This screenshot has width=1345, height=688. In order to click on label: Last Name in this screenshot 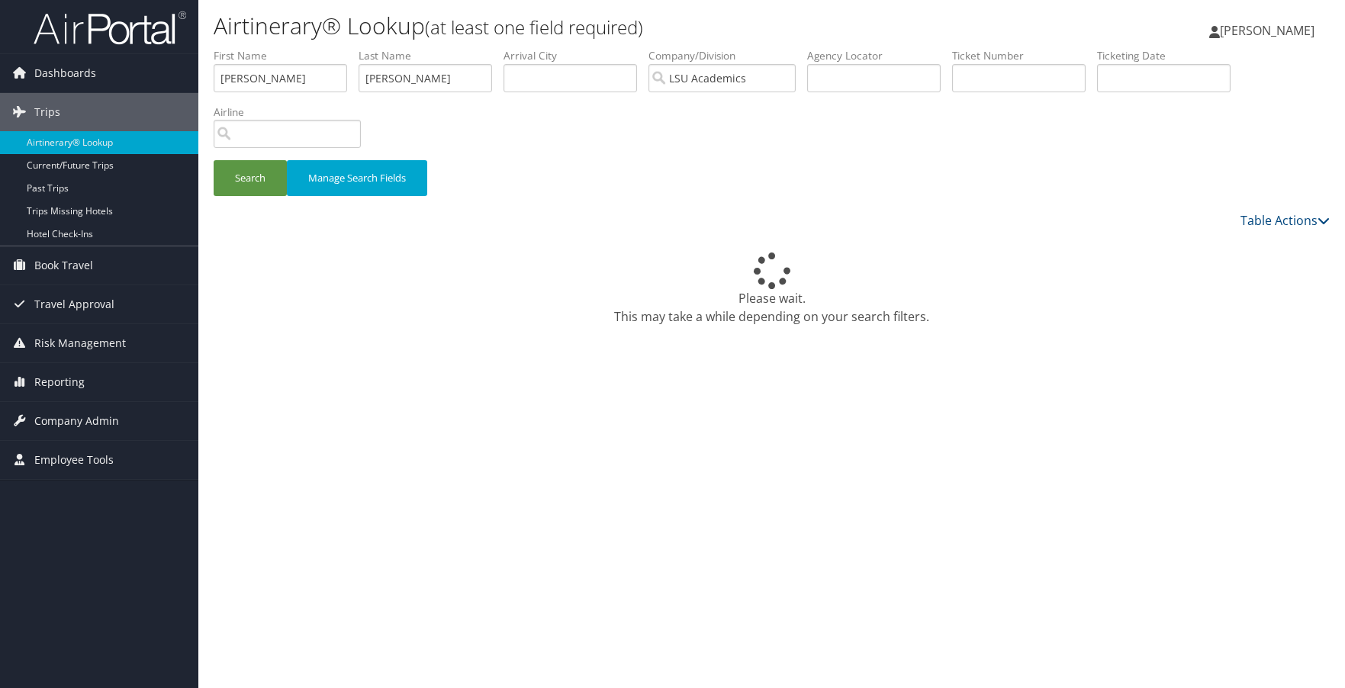, I will do `click(431, 56)`.